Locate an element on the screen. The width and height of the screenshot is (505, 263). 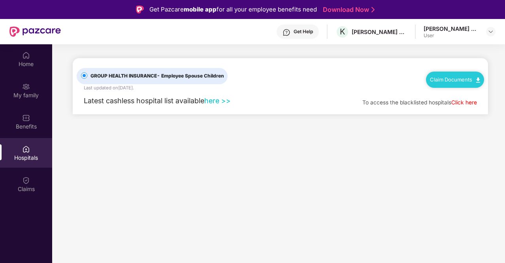
img: svg+xml;base64,PHN2ZyBpZD0iRHJvcGRvd24tMzJ4MzIiIHhtbG5zPSJodHRwOi8vd3d3LnczLm9yZy8yMDAwL3N2ZyIgd2... is located at coordinates (491, 32).